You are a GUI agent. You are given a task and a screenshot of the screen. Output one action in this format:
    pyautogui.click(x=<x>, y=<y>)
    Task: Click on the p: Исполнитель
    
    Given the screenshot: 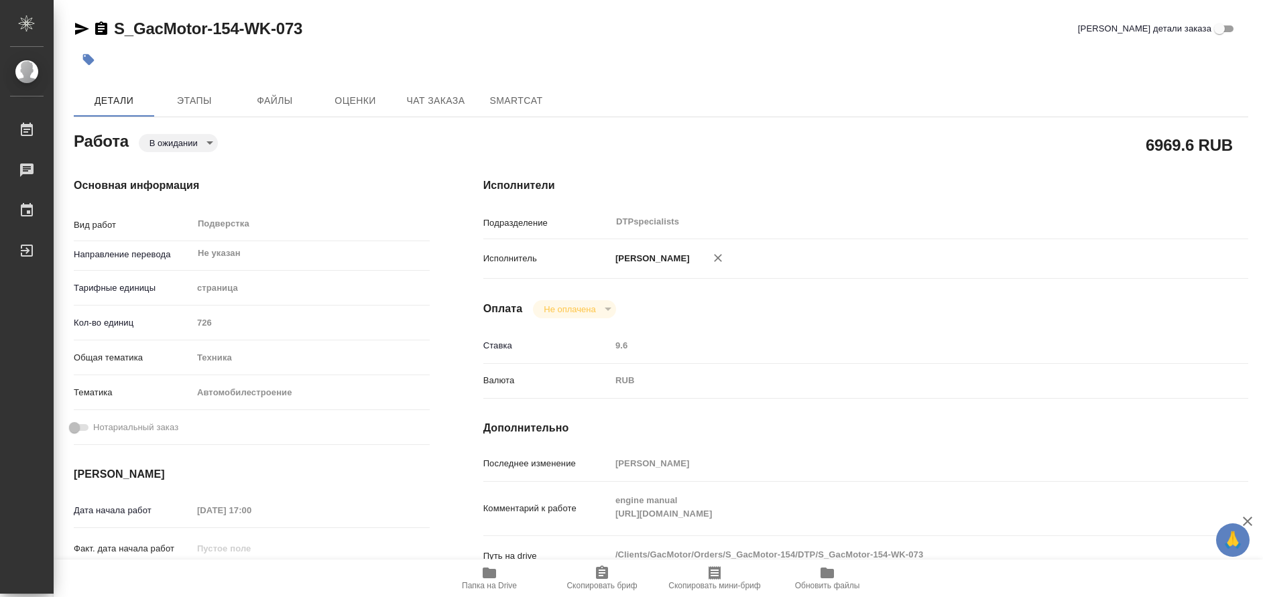 What is the action you would take?
    pyautogui.click(x=547, y=259)
    